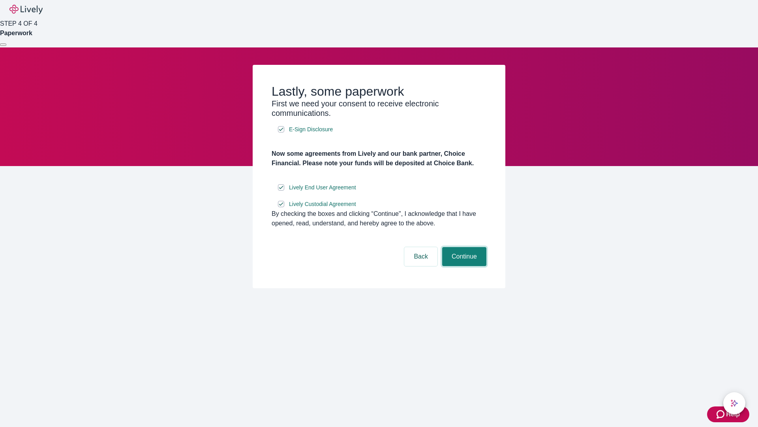  Describe the element at coordinates (735, 403) in the screenshot. I see `button: chat` at that location.